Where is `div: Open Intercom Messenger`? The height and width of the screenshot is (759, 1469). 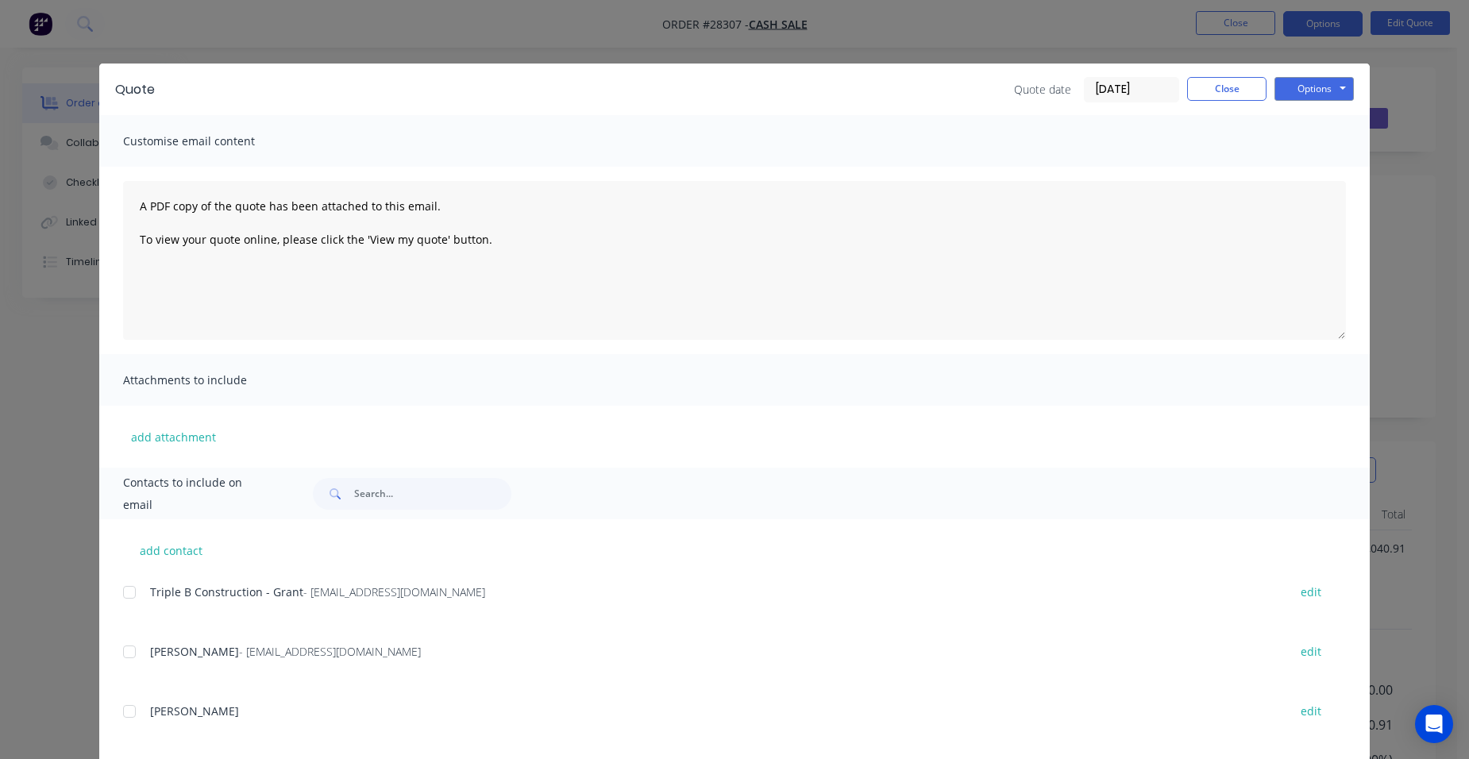 div: Open Intercom Messenger is located at coordinates (1434, 724).